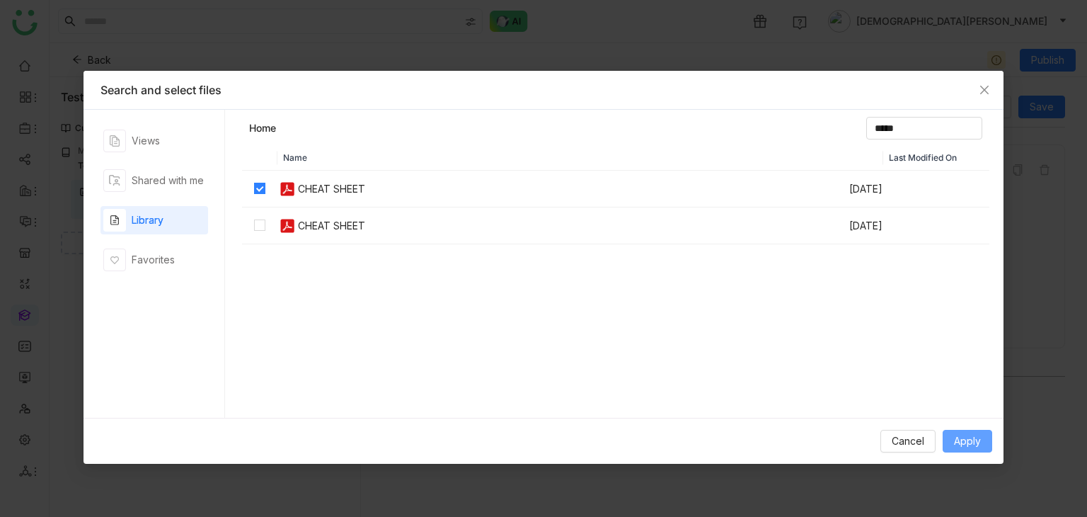 Image resolution: width=1087 pixels, height=517 pixels. What do you see at coordinates (936, 158) in the screenshot?
I see `th: Last Modified On` at bounding box center [936, 158].